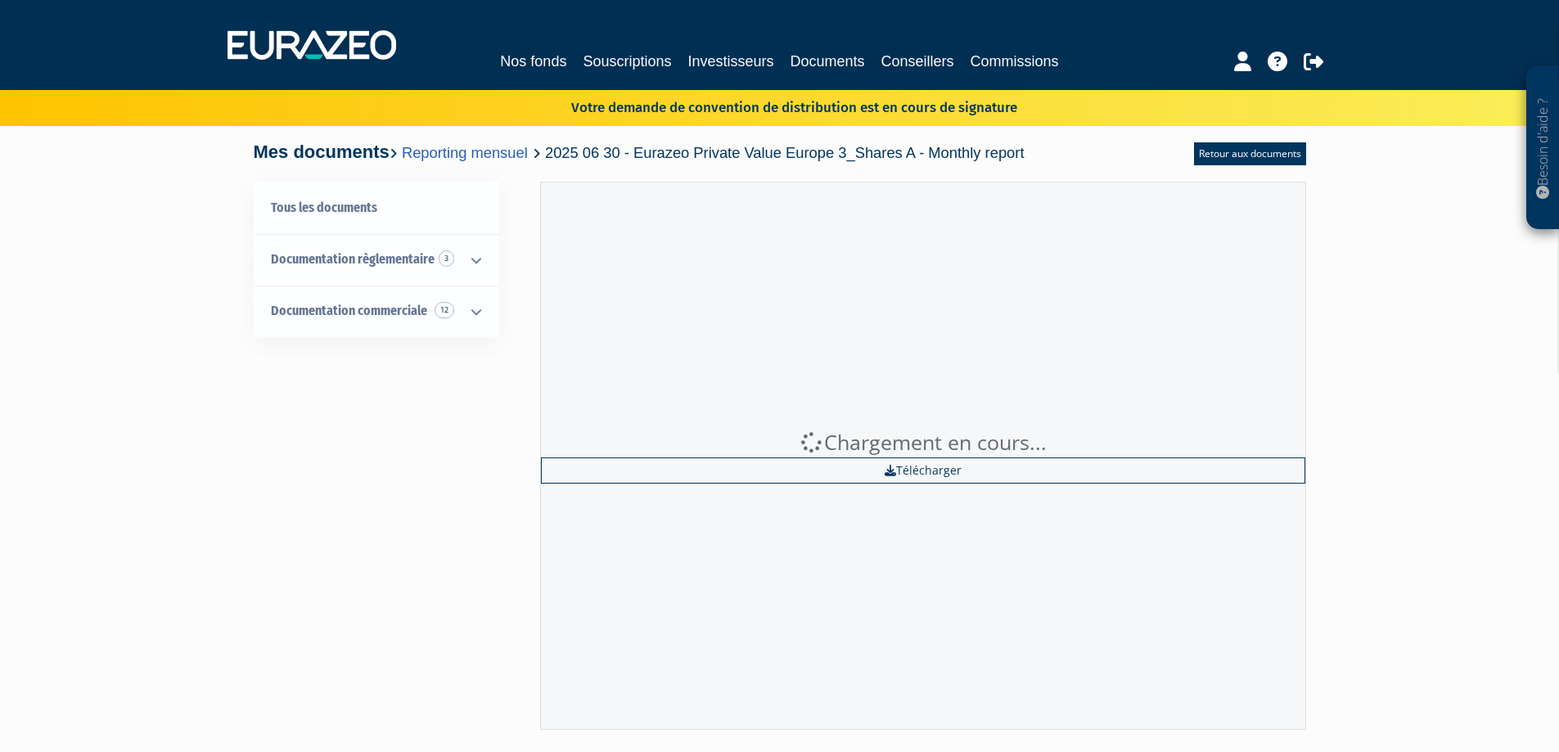 The width and height of the screenshot is (1559, 752). What do you see at coordinates (446, 259) in the screenshot?
I see `span: 3` at bounding box center [446, 259].